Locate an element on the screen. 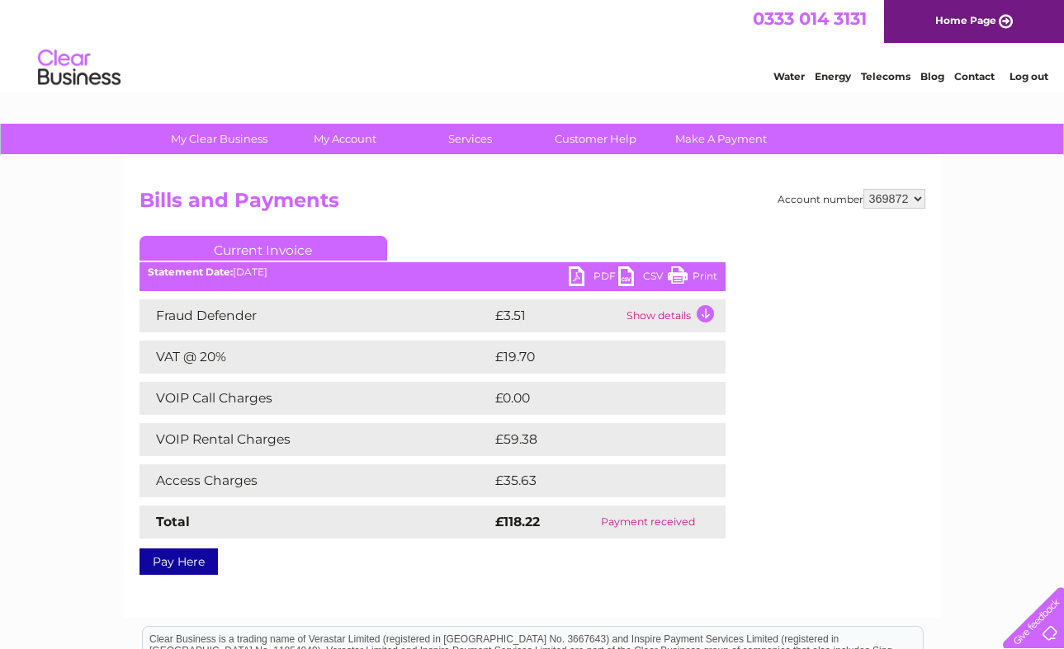 The width and height of the screenshot is (1064, 649). a: Customer Help is located at coordinates (595, 139).